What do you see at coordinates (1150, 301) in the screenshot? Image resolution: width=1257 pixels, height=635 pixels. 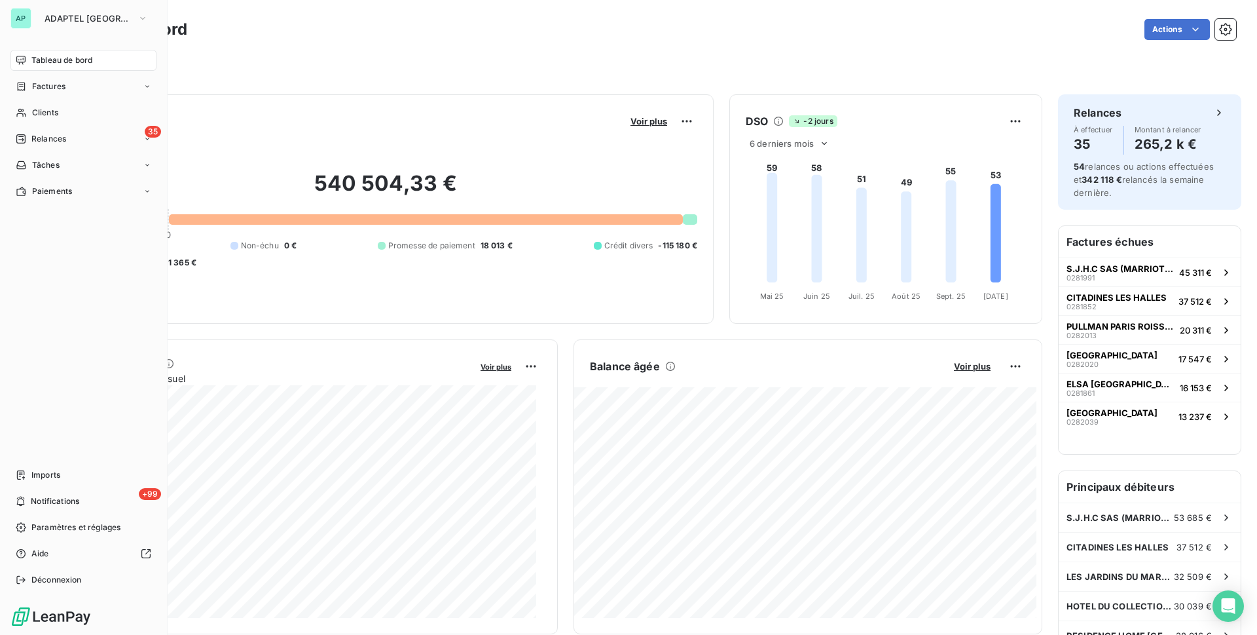 I see `button: CITADINES LES HALLES028185237 512 €` at bounding box center [1150, 301].